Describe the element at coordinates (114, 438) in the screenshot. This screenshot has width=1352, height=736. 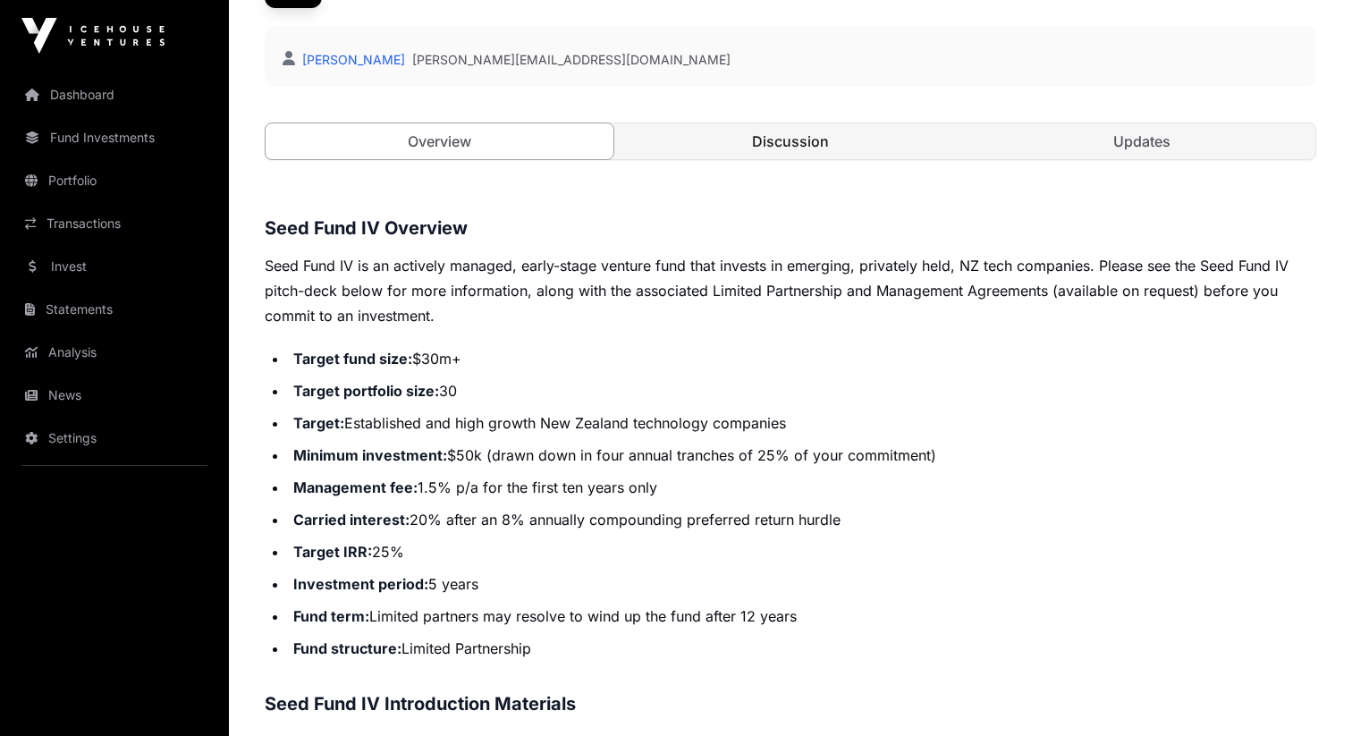
I see `a: Settings` at that location.